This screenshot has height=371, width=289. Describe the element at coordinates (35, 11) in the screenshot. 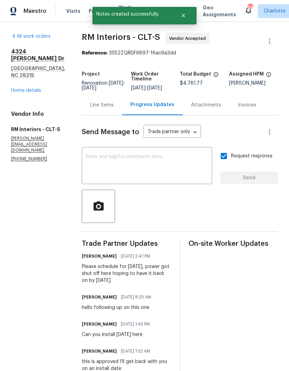

I see `span: Maestro` at that location.